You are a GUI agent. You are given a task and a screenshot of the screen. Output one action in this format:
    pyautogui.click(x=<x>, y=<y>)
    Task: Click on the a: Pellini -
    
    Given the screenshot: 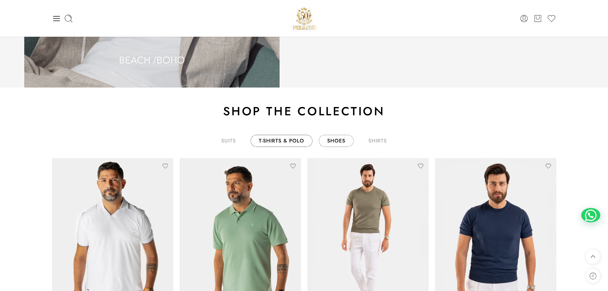 What is the action you would take?
    pyautogui.click(x=304, y=18)
    